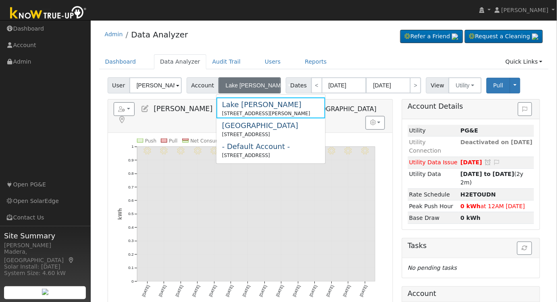  What do you see at coordinates (131, 160) in the screenshot?
I see `text: 0.9` at bounding box center [131, 160].